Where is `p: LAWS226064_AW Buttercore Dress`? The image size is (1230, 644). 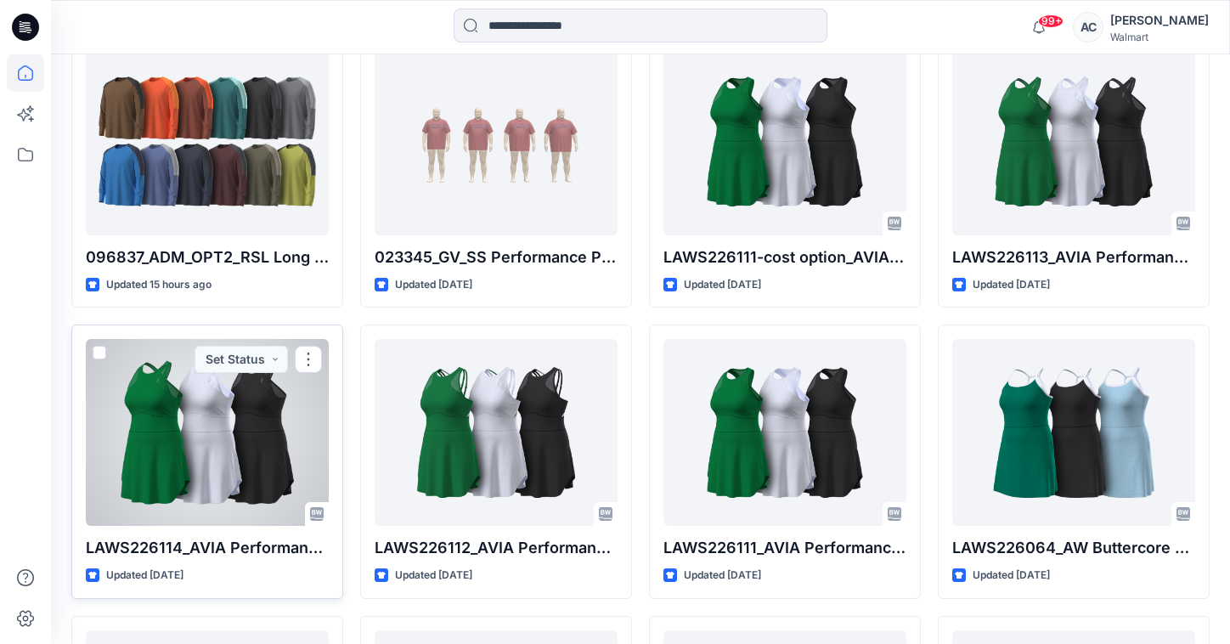 p: LAWS226064_AW Buttercore Dress is located at coordinates (1074, 548).